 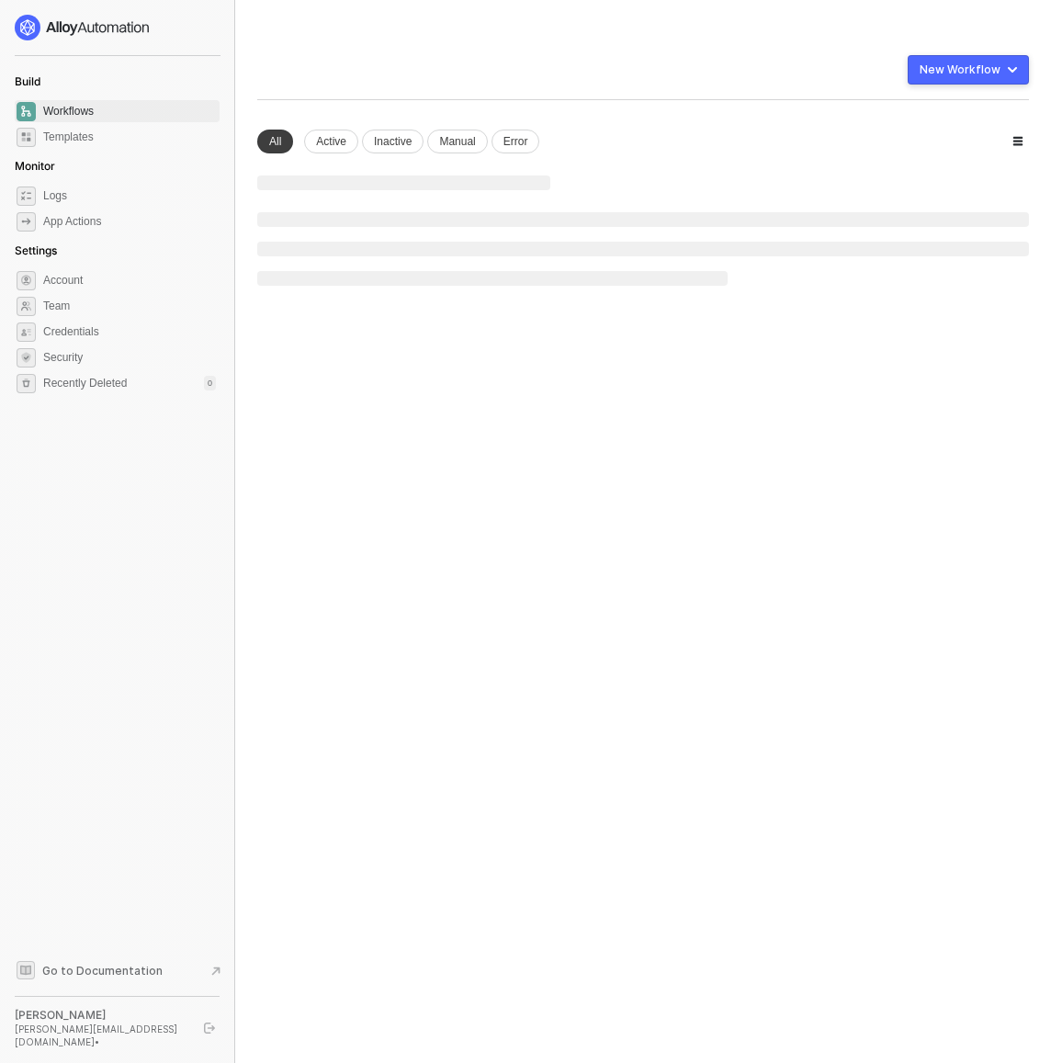 What do you see at coordinates (392, 142) in the screenshot?
I see `div: Inactive` at bounding box center [392, 142].